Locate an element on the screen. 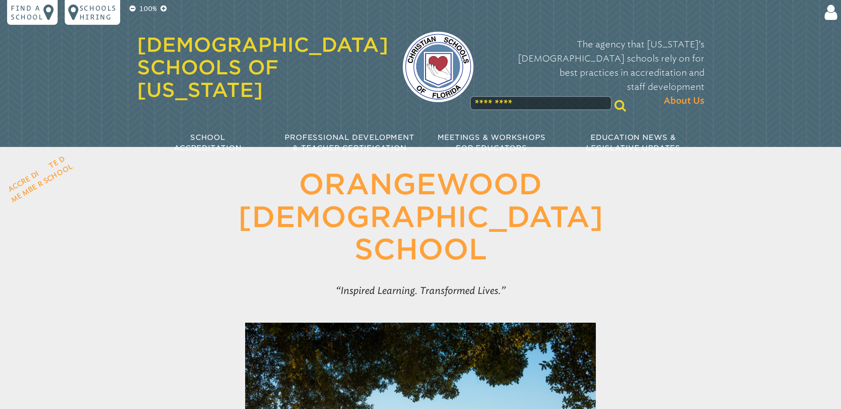 The image size is (841, 409). span: Professional Development & Teacher Certification is located at coordinates (349, 143).